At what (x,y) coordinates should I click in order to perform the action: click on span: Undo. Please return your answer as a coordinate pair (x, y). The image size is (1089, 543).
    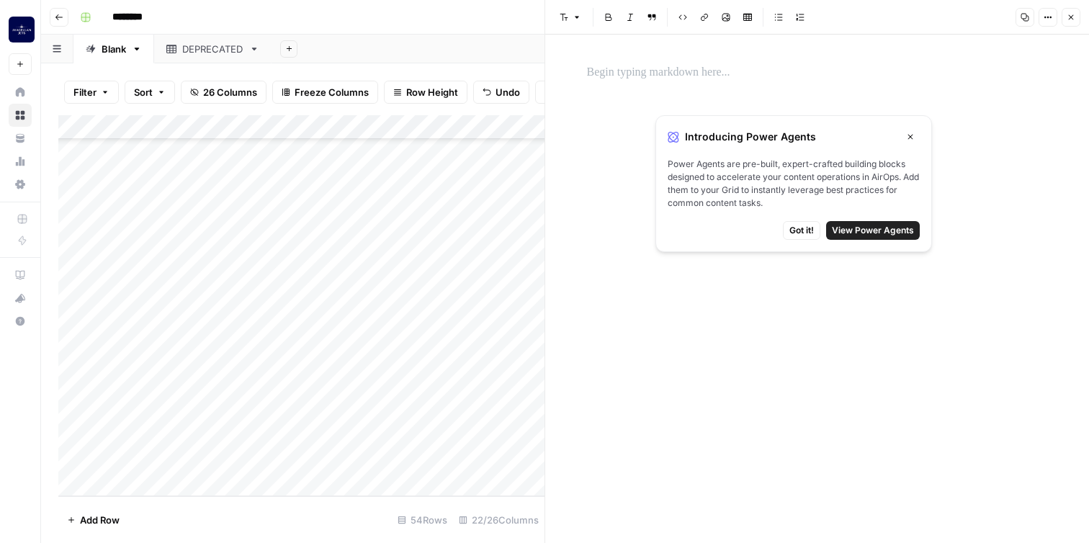
    Looking at the image, I should click on (508, 92).